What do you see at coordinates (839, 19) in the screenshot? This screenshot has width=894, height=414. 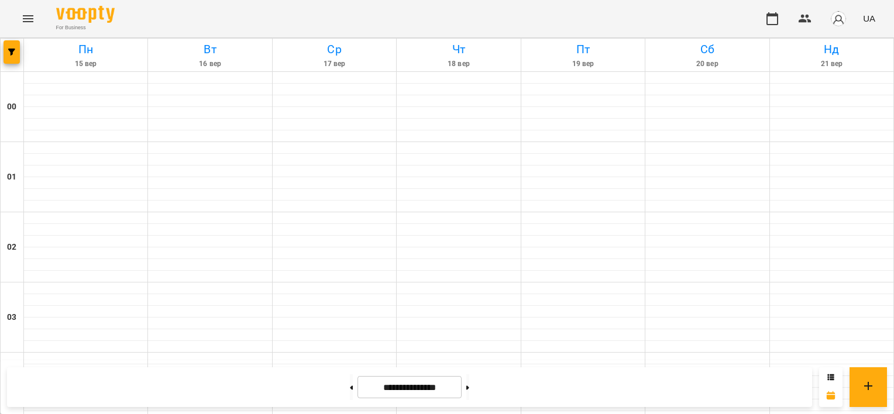 I see `img: avatar_s.png` at bounding box center [839, 19].